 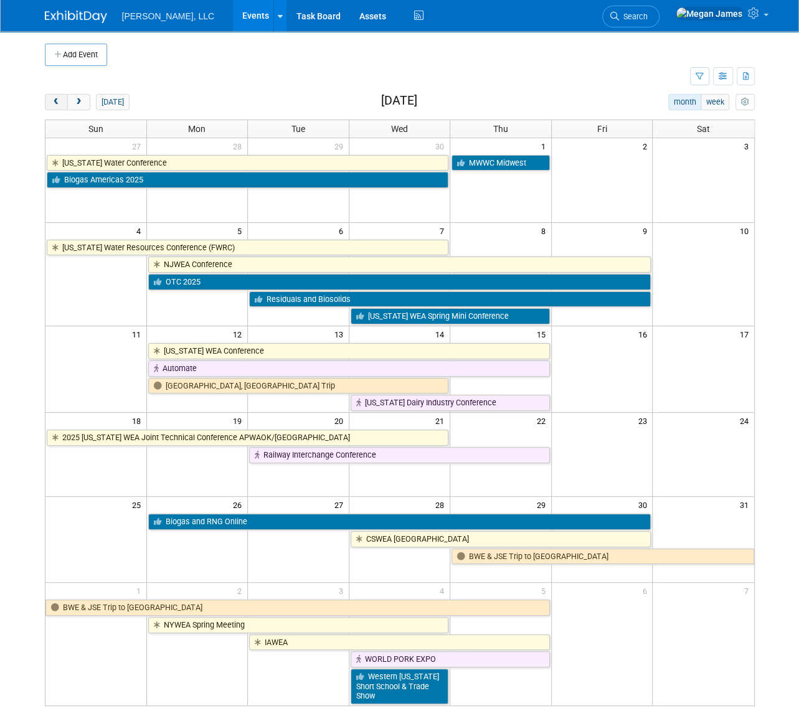 What do you see at coordinates (644, 334) in the screenshot?
I see `span: 16` at bounding box center [644, 334].